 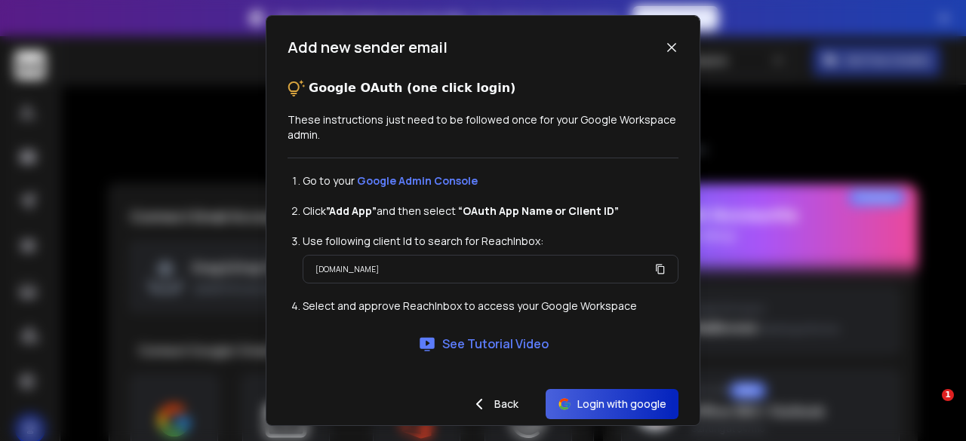 I want to click on li: Go to your, so click(x=490, y=181).